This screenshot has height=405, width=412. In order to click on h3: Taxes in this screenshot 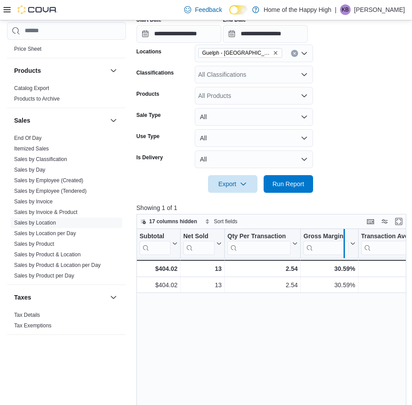, I will do `click(23, 298)`.